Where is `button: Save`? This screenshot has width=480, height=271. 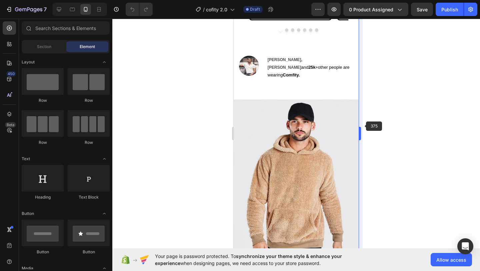
button: Save is located at coordinates (422, 9).